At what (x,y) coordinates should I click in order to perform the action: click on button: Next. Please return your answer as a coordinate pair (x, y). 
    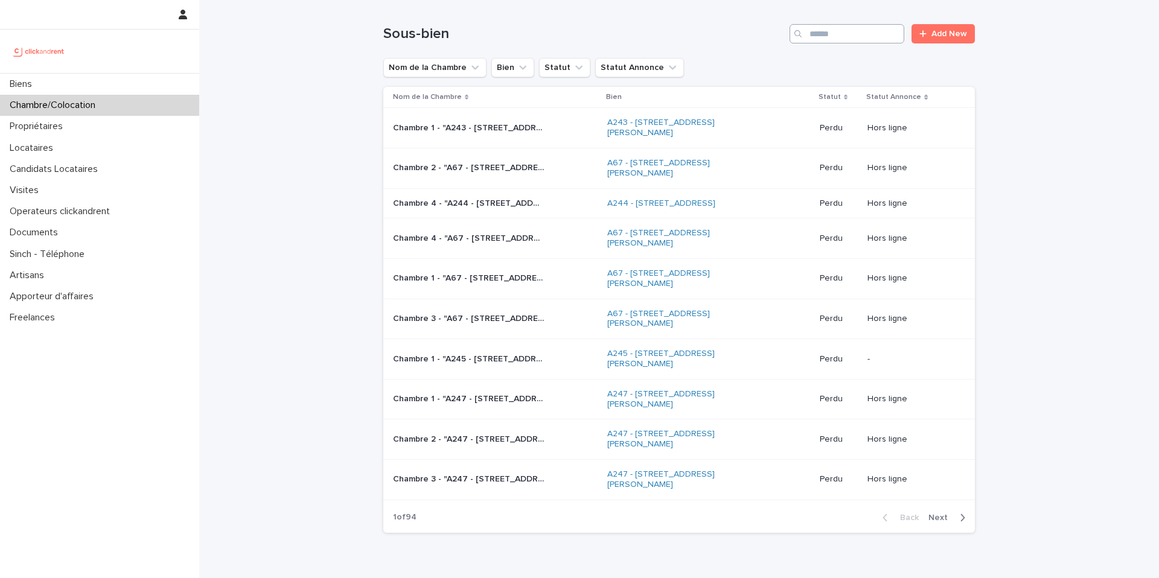
    Looking at the image, I should click on (949, 518).